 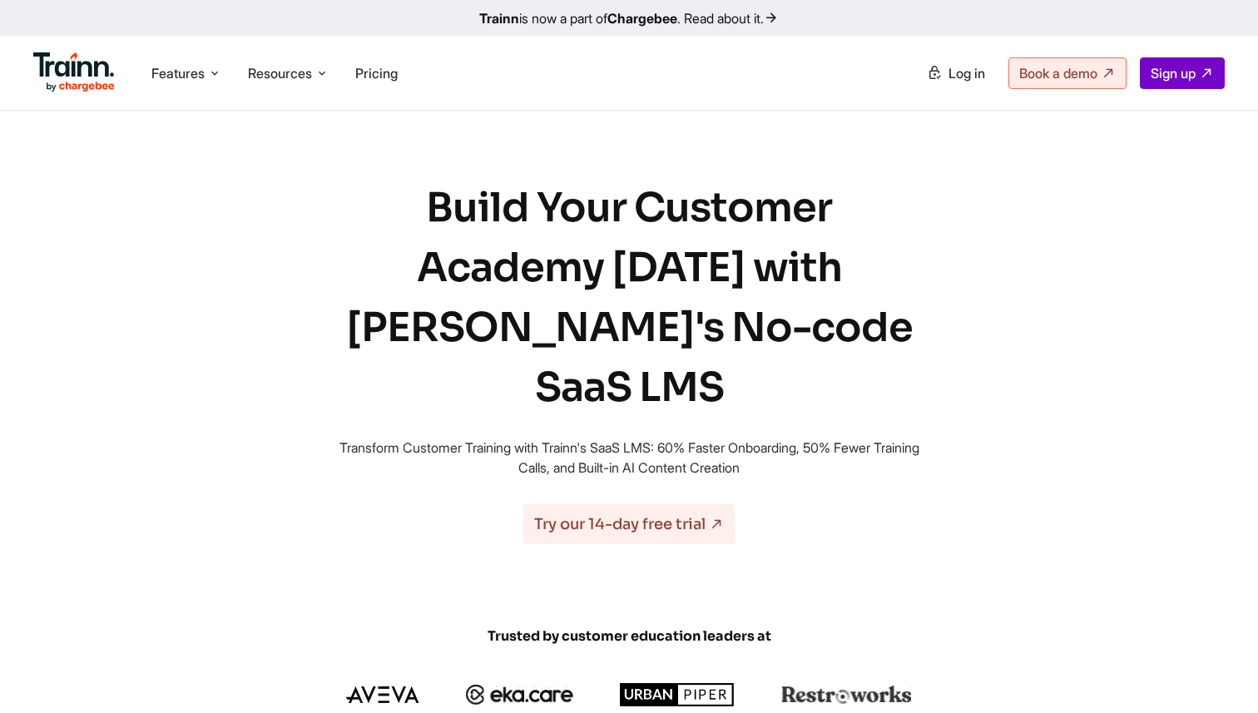 What do you see at coordinates (376, 73) in the screenshot?
I see `a: Pricing` at bounding box center [376, 73].